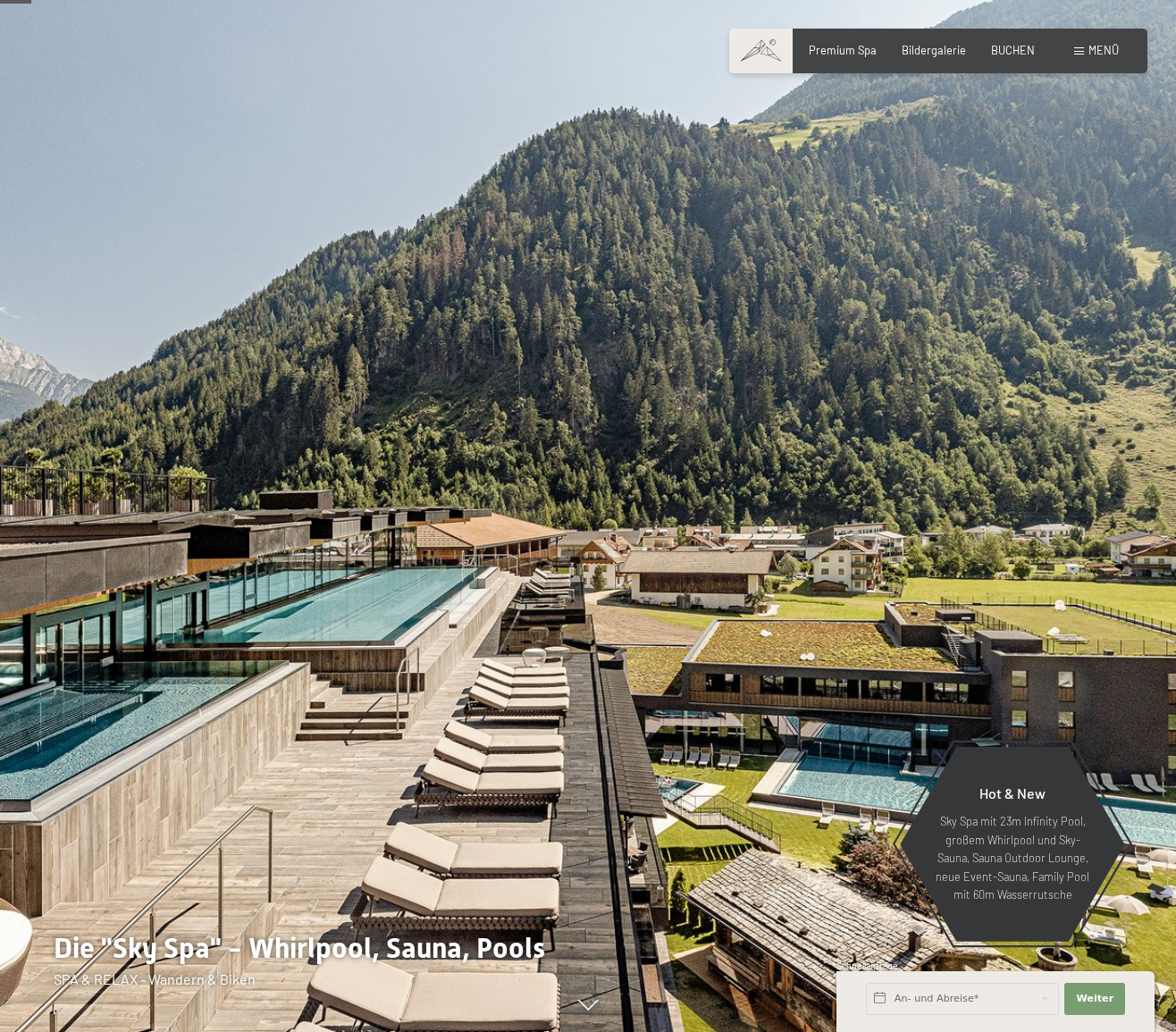 This screenshot has height=1032, width=1176. What do you see at coordinates (842, 50) in the screenshot?
I see `span: Premium Spa` at bounding box center [842, 50].